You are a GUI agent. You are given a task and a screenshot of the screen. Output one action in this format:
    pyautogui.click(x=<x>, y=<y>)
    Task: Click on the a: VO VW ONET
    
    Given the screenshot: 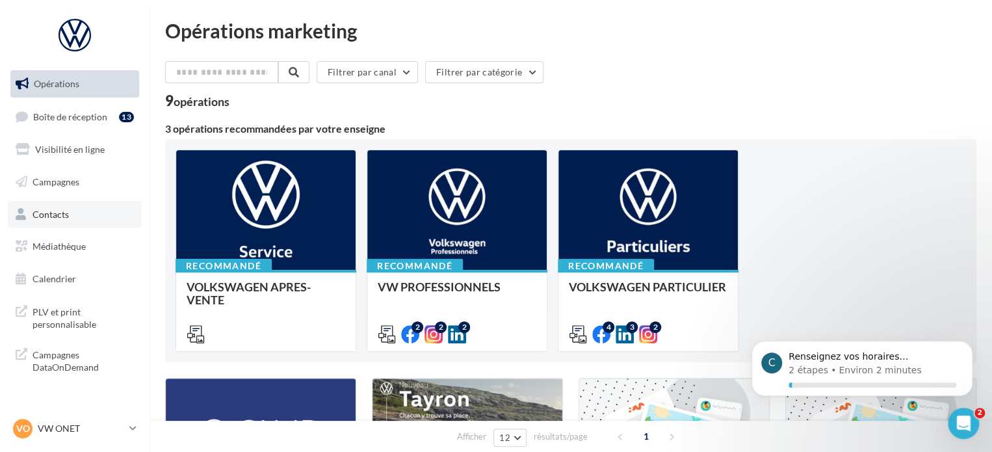 What is the action you would take?
    pyautogui.click(x=75, y=428)
    